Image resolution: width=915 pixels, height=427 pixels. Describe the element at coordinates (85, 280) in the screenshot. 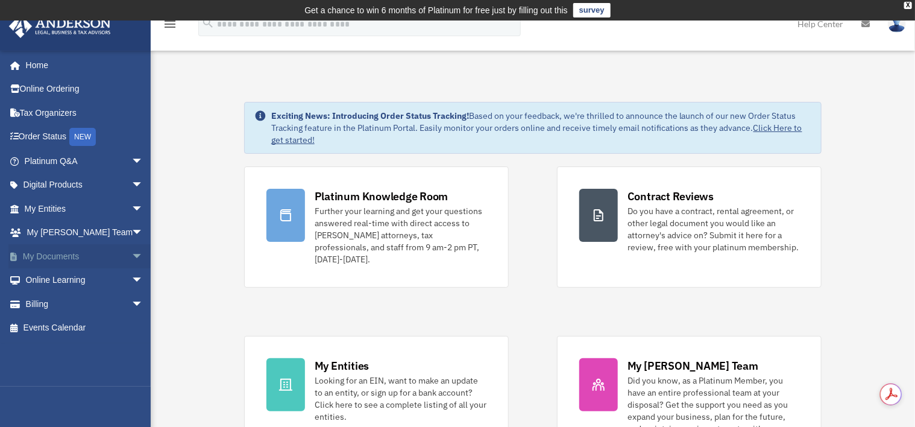

I see `a: Online Learningarrow_drop_down` at that location.